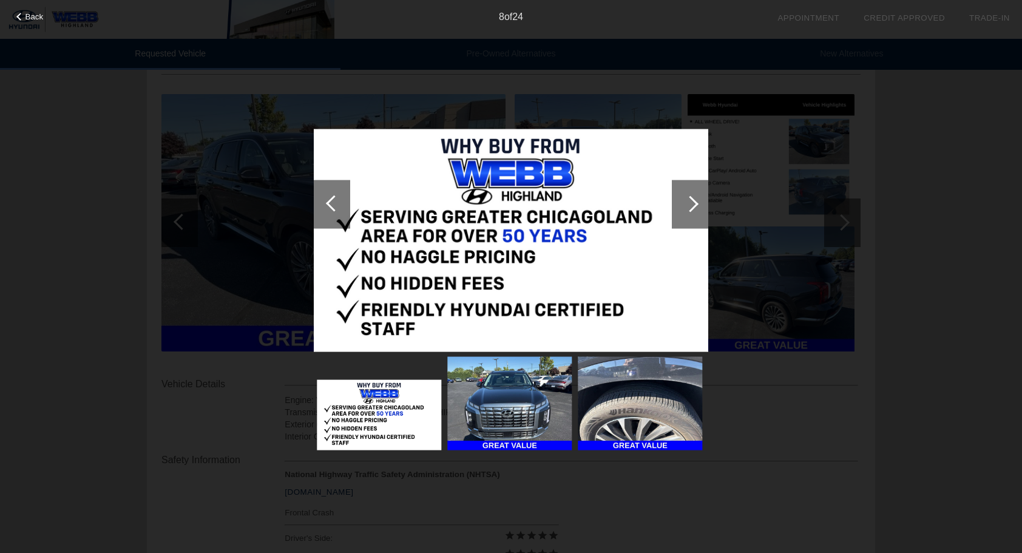 The height and width of the screenshot is (553, 1022). Describe the element at coordinates (905, 18) in the screenshot. I see `a: Credit Approved` at that location.